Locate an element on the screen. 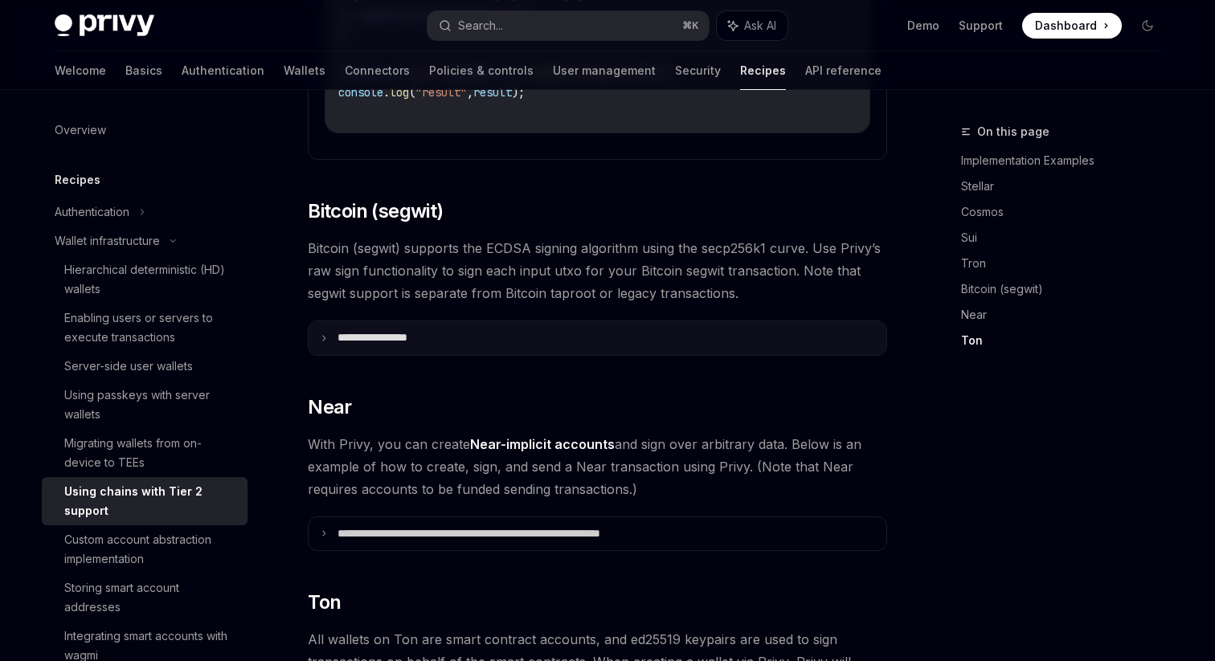  a: Recipes is located at coordinates (762, 71).